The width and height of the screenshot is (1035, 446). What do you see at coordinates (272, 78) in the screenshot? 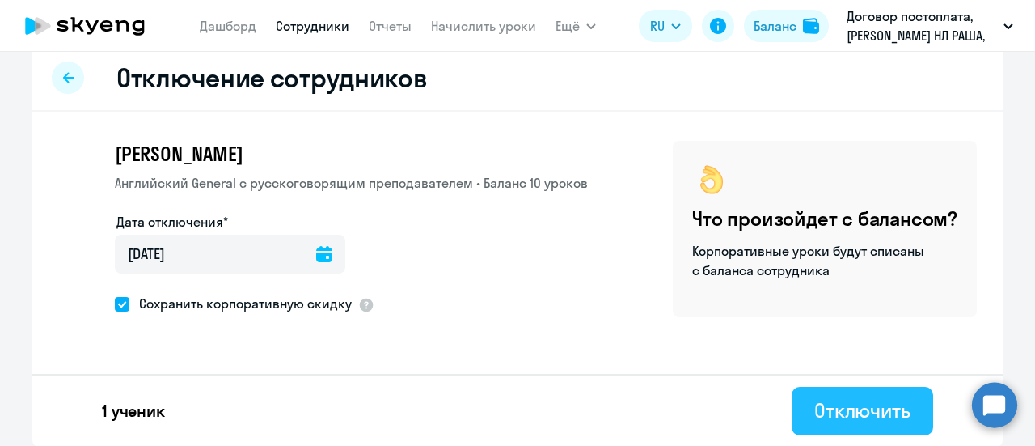
I see `h2: Отключение сотрудников` at bounding box center [272, 78].